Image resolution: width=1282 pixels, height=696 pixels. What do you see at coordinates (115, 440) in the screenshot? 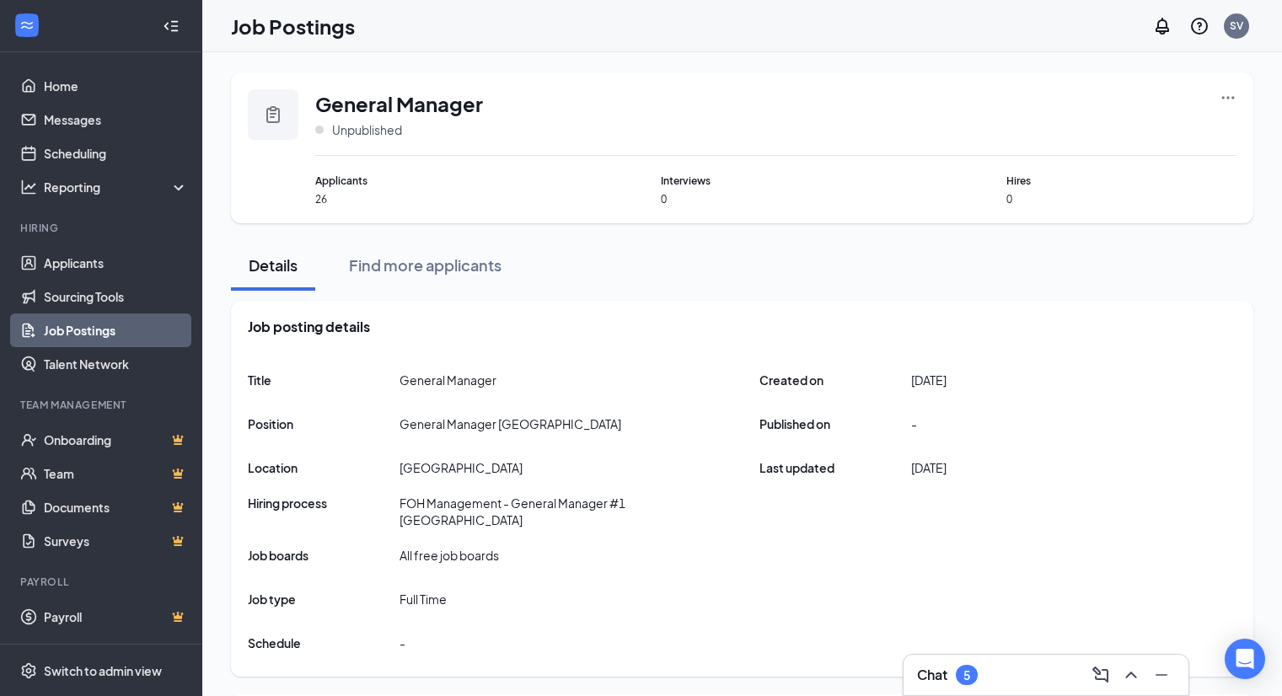
I see `a: OnboardingCrown` at bounding box center [115, 440].